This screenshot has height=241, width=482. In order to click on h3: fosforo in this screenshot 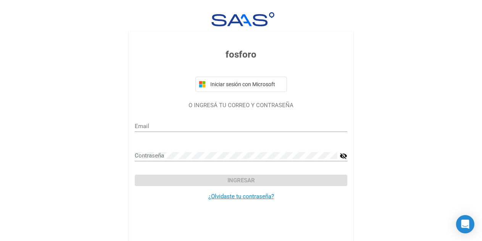, I will do `click(241, 55)`.